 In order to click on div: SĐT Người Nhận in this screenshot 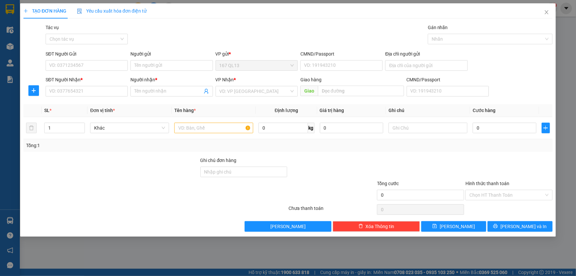, I will do `click(86, 80)`.